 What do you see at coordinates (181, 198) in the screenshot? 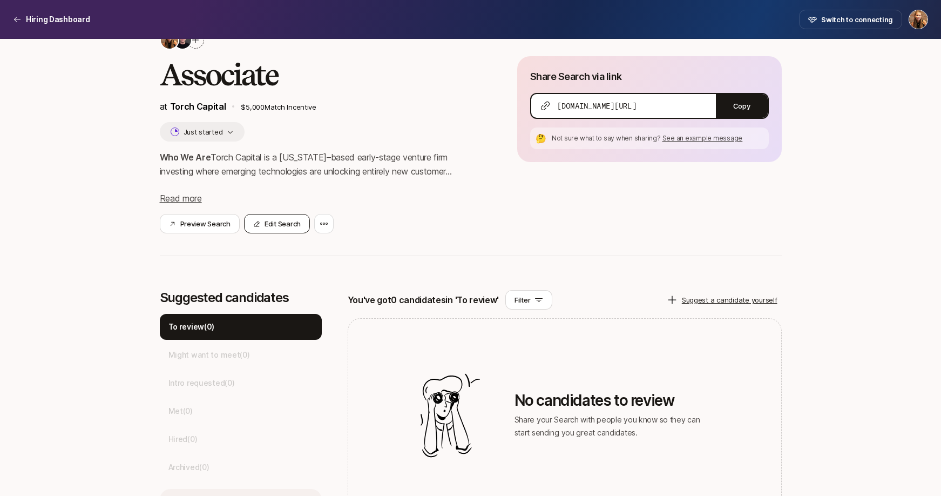
I see `span: Read more` at bounding box center [181, 198].